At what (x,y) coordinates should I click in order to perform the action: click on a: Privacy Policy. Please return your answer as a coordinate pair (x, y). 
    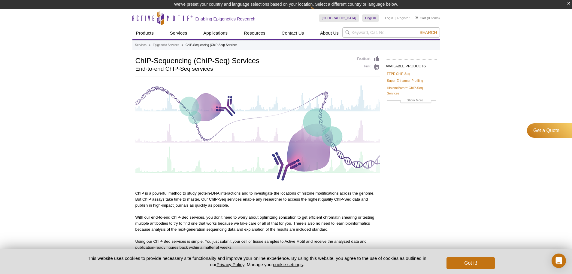
    Looking at the image, I should click on (230, 264).